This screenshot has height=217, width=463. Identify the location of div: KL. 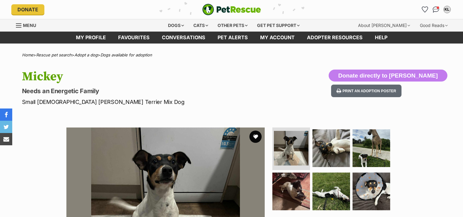
(447, 9).